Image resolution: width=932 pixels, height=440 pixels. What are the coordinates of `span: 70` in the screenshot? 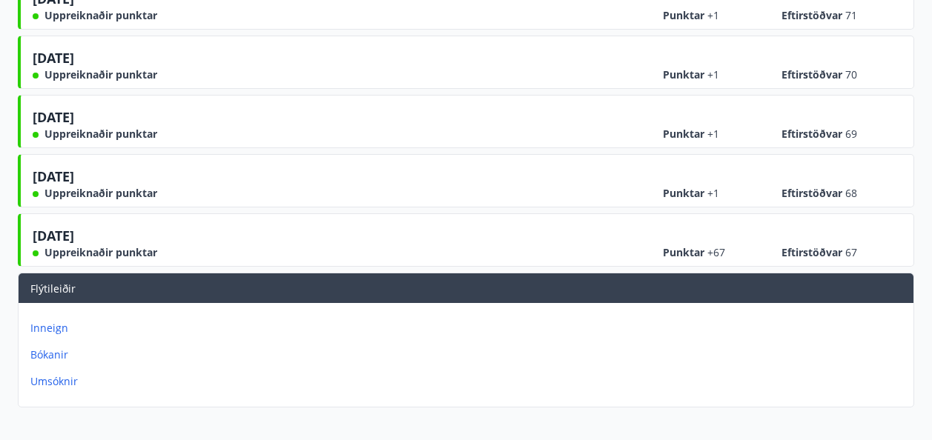 It's located at (851, 74).